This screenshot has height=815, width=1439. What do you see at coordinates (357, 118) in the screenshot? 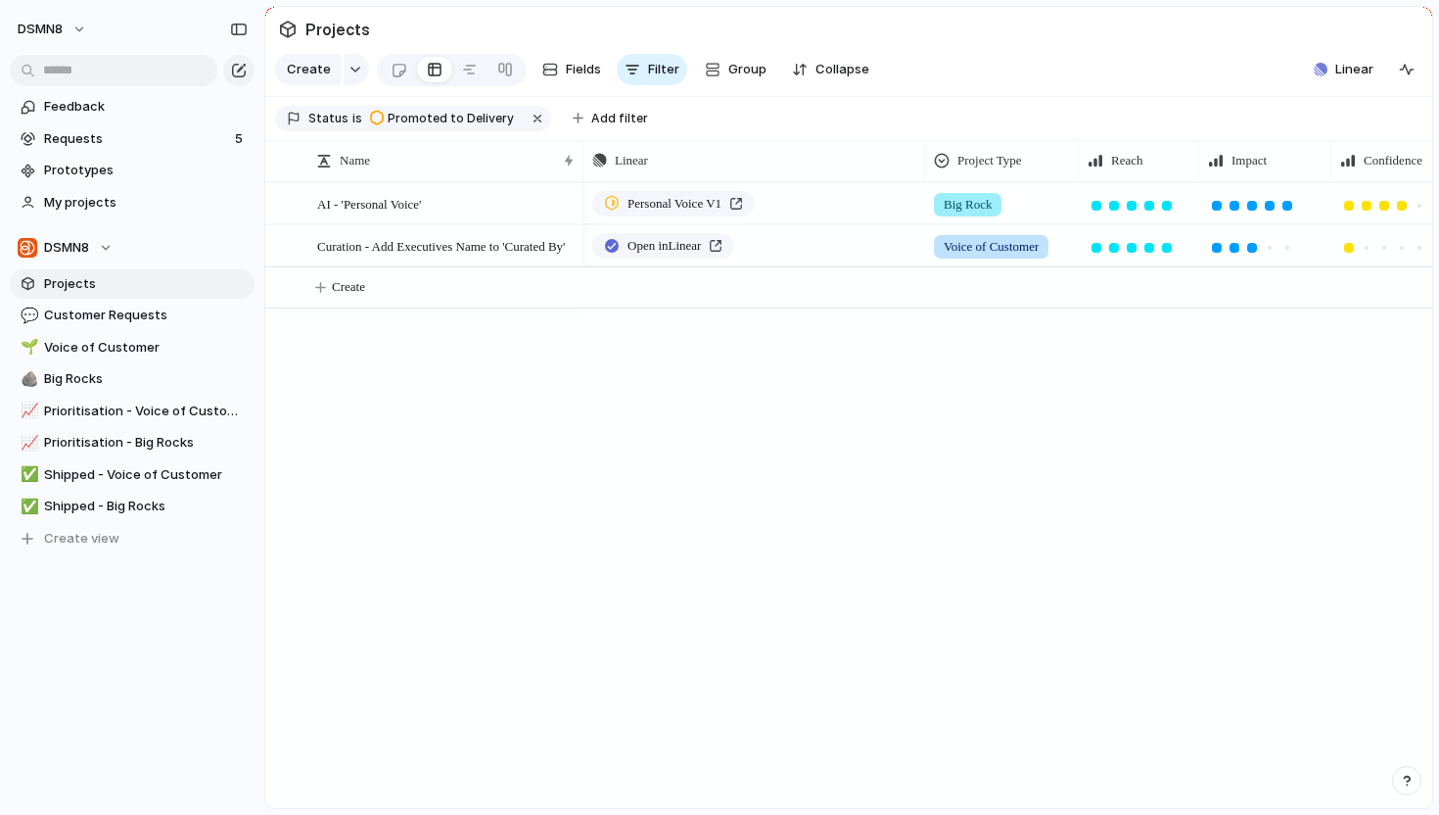
I see `span: is` at bounding box center [357, 118].